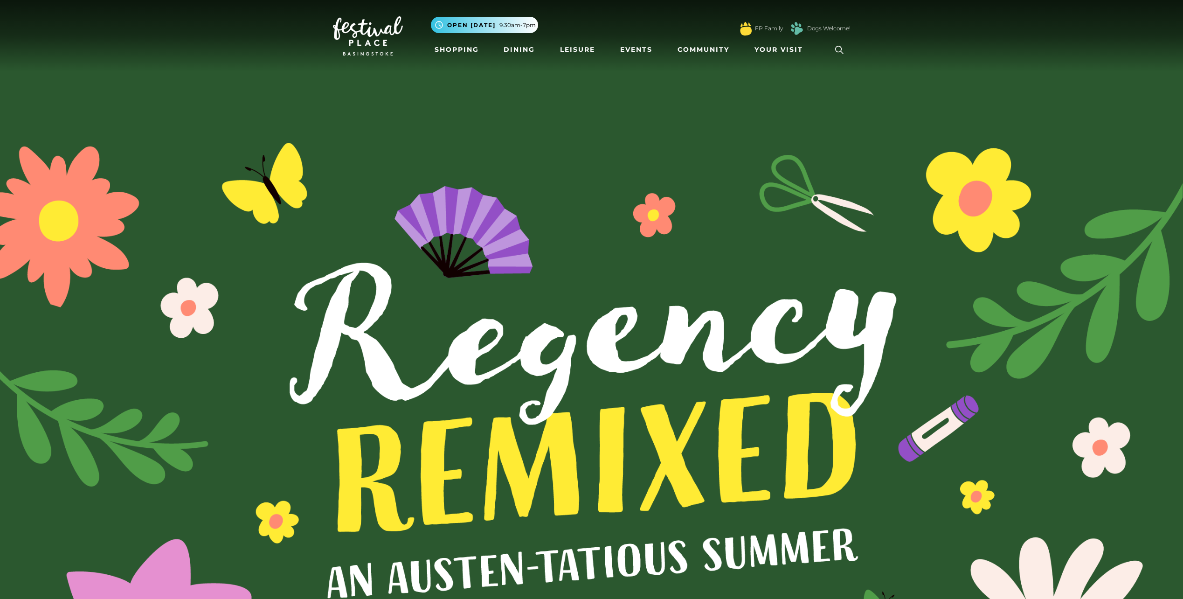  Describe the element at coordinates (769, 28) in the screenshot. I see `a: FP Family` at that location.